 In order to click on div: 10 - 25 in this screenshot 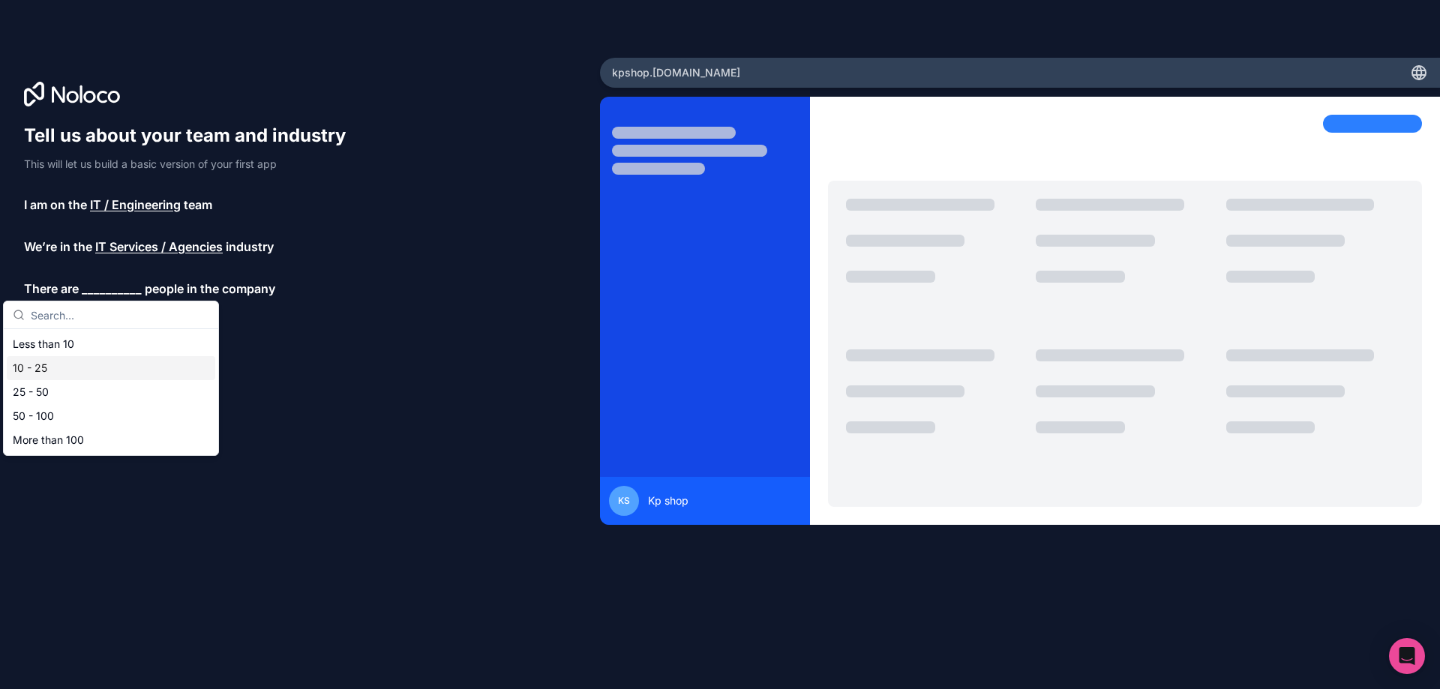, I will do `click(111, 368)`.